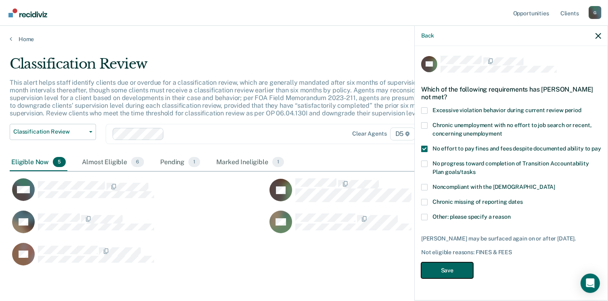 This screenshot has height=301, width=608. I want to click on div: Eligible Now, so click(38, 163).